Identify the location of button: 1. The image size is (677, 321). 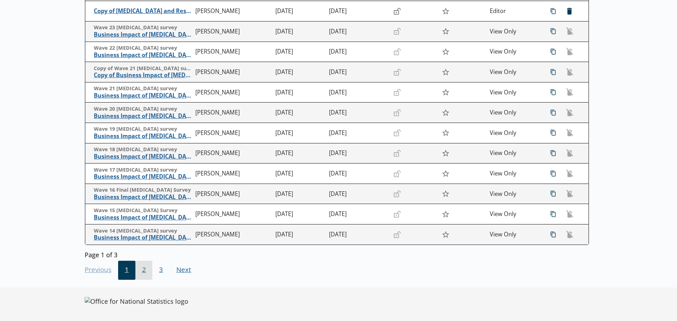
(127, 271).